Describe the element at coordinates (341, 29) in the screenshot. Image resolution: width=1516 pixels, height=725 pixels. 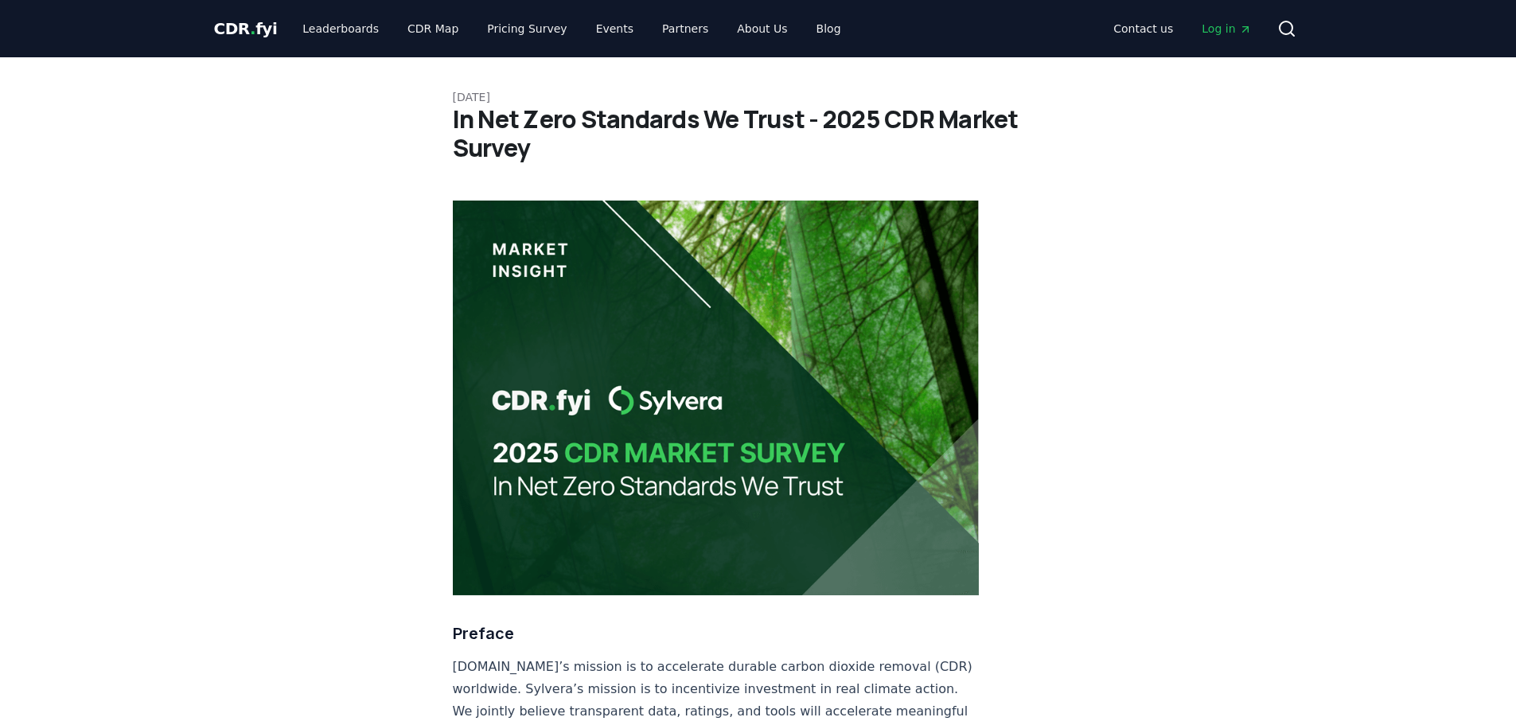
I see `a: Leaderboards` at that location.